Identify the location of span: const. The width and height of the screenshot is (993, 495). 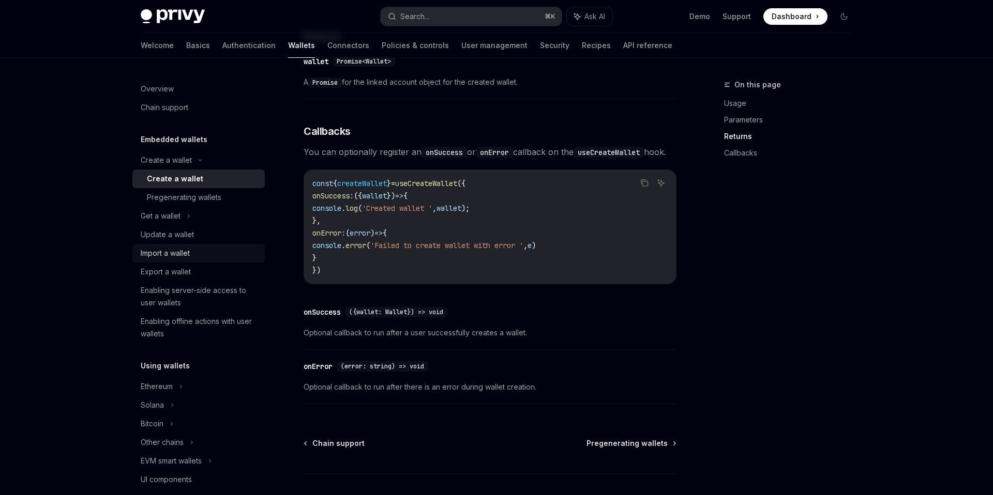
(323, 184).